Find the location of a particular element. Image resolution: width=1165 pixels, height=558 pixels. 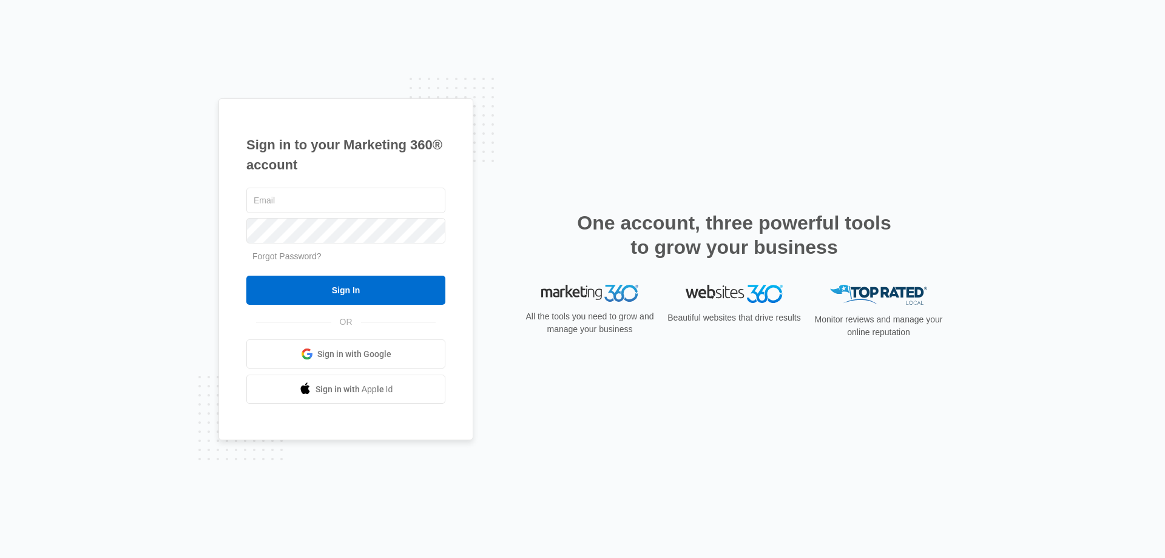

a: Sign in with Google is located at coordinates (346, 354).